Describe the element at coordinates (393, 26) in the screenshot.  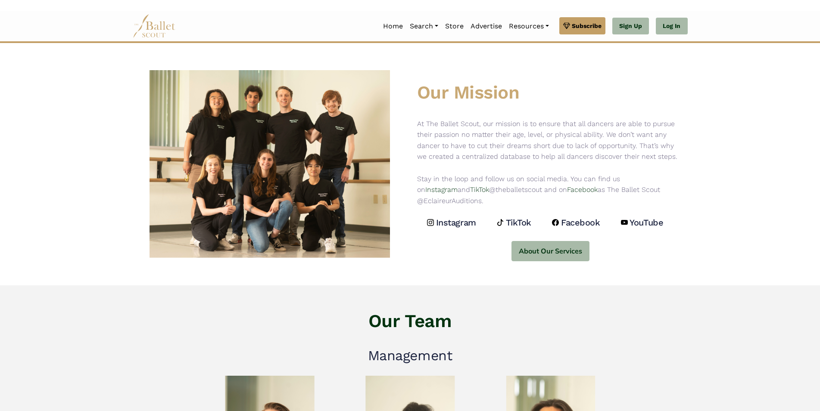
I see `a: Home` at that location.